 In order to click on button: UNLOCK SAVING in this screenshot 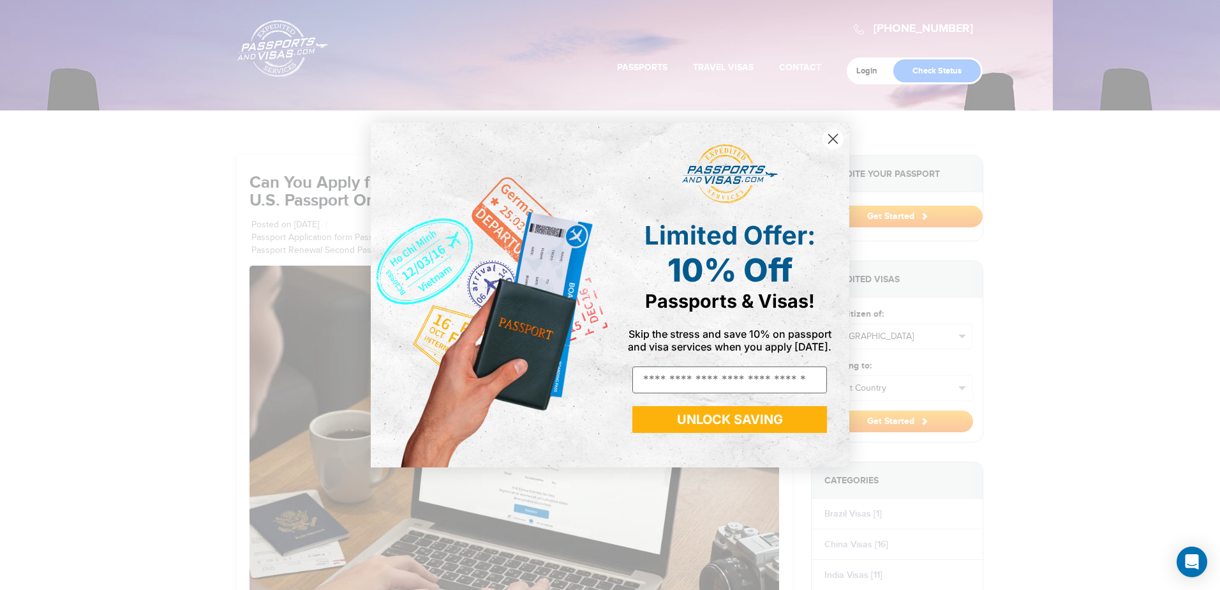, I will do `click(729, 419)`.